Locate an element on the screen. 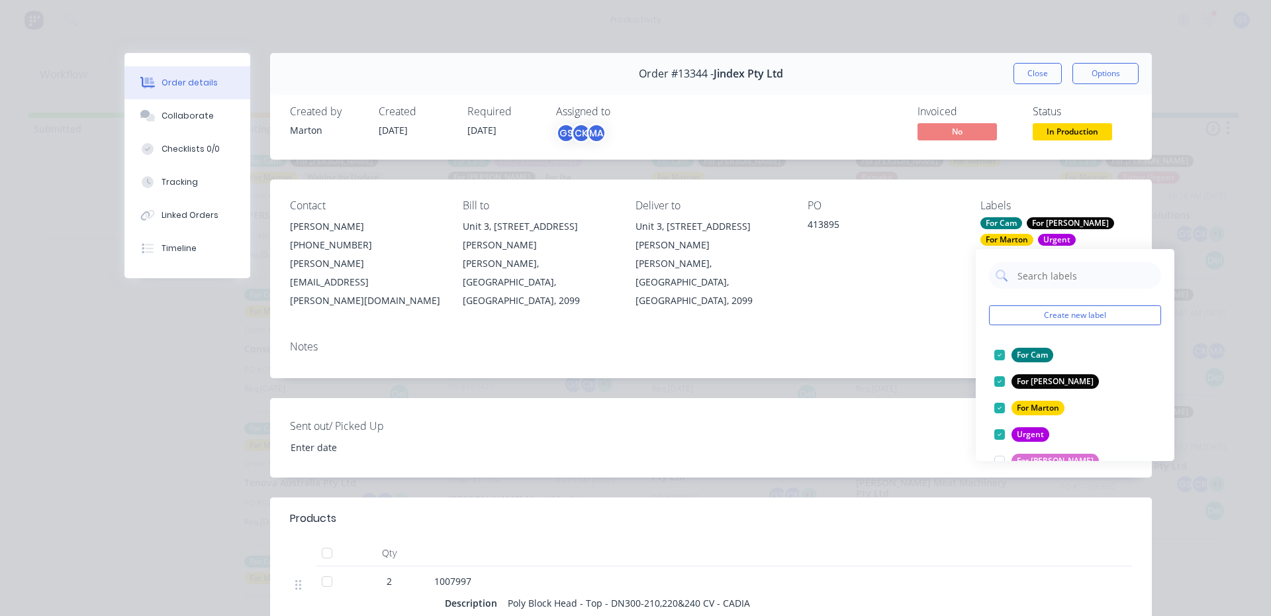  div: Deliver to is located at coordinates (711, 205).